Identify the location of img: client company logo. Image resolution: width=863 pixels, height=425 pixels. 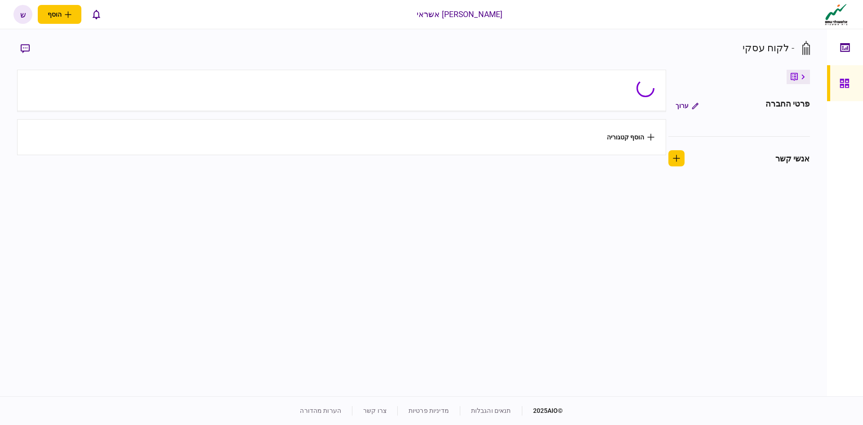
(836, 14).